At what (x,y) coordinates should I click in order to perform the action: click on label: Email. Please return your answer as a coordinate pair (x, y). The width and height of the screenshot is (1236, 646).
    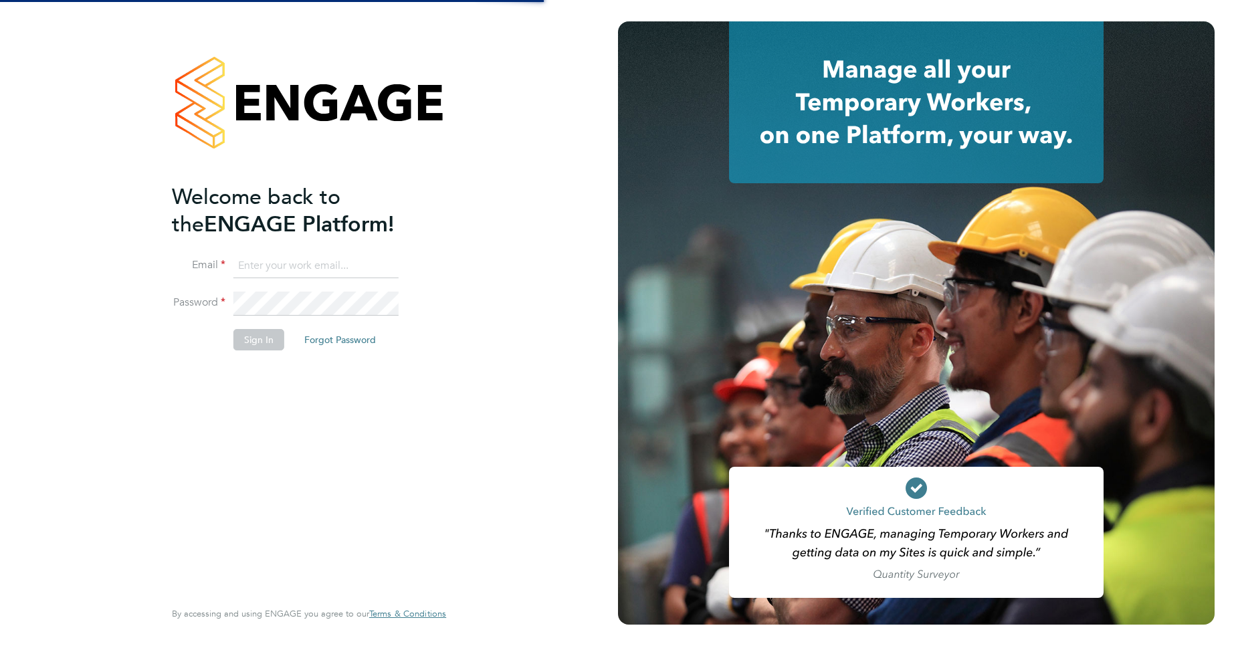
    Looking at the image, I should click on (199, 265).